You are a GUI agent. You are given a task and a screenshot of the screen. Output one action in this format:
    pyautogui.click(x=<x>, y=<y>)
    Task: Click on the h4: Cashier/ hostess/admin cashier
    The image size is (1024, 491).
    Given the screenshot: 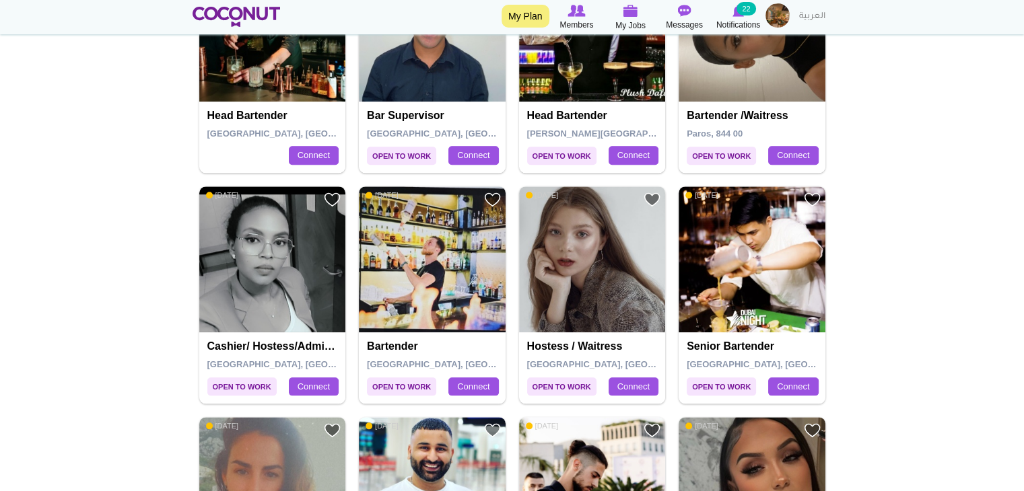 What is the action you would take?
    pyautogui.click(x=274, y=347)
    